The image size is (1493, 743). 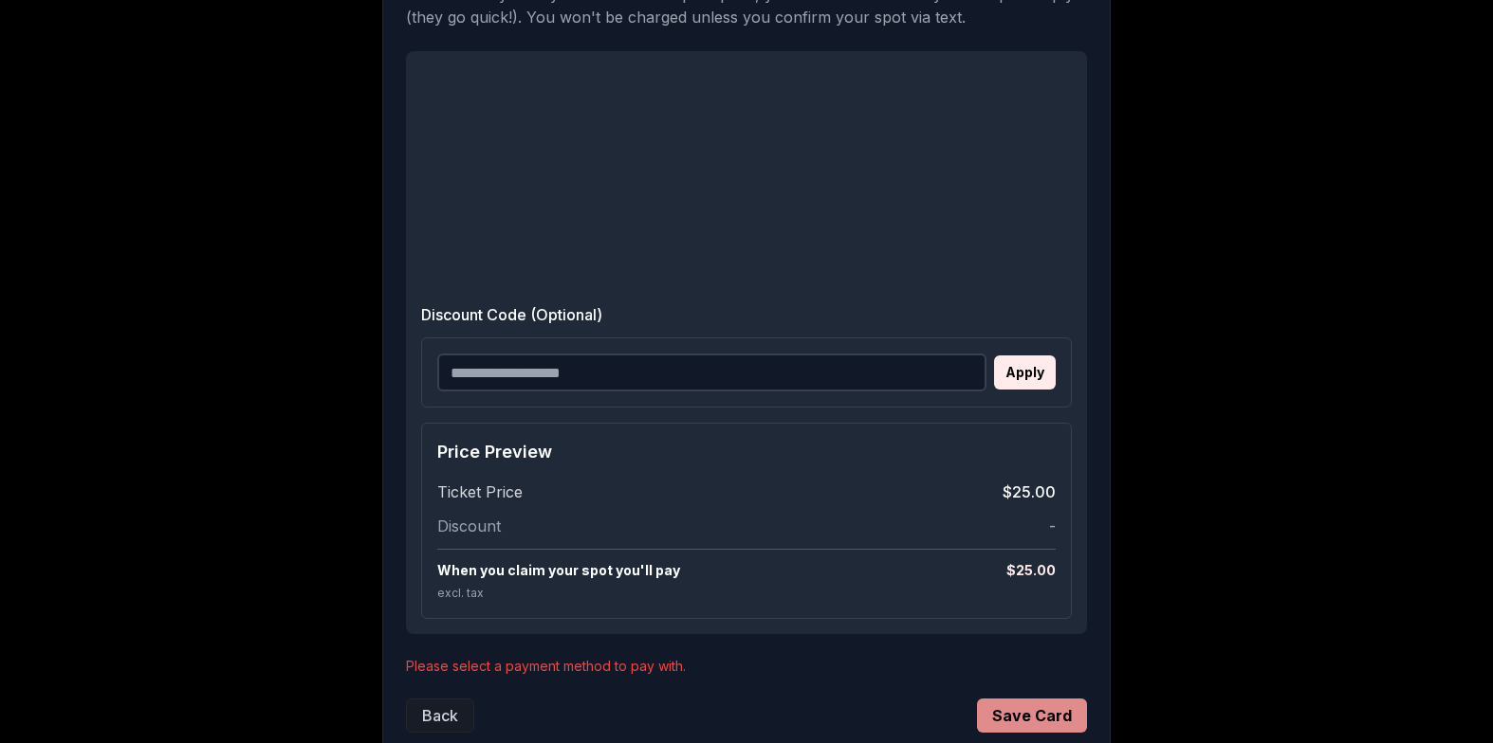 I want to click on button: Back, so click(x=440, y=716).